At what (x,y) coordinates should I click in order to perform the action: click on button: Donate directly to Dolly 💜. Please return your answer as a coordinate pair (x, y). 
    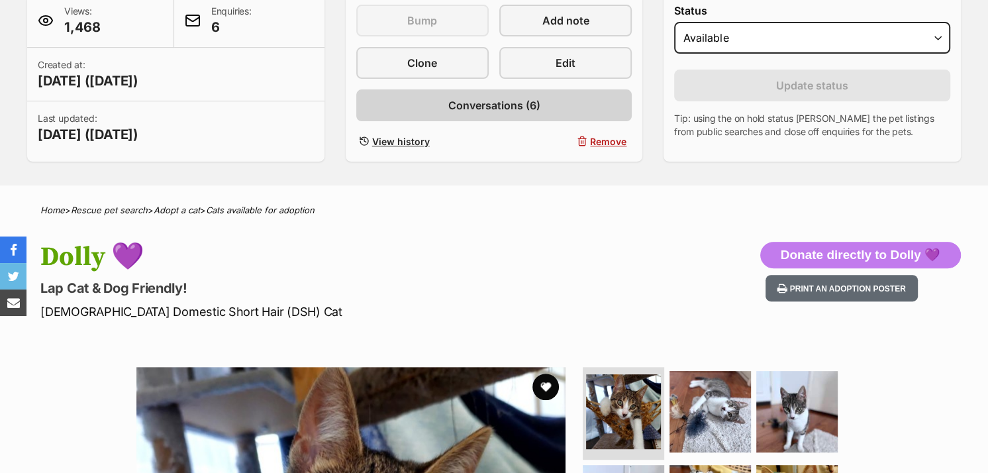
    Looking at the image, I should click on (860, 255).